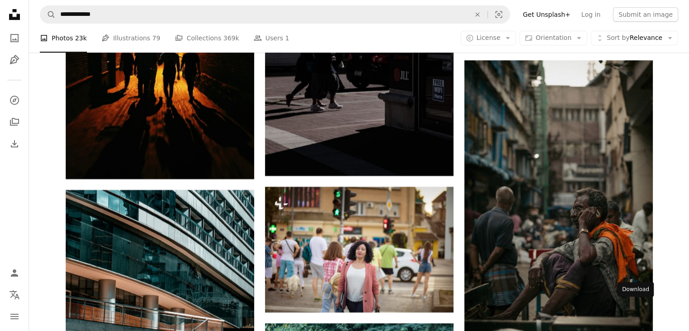  I want to click on a: Log in, so click(590, 14).